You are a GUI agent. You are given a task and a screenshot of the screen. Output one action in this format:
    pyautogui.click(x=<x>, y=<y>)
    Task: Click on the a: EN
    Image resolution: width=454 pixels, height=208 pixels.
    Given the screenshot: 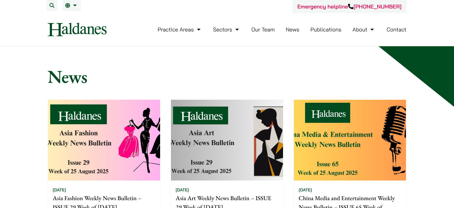 What is the action you would take?
    pyautogui.click(x=72, y=5)
    